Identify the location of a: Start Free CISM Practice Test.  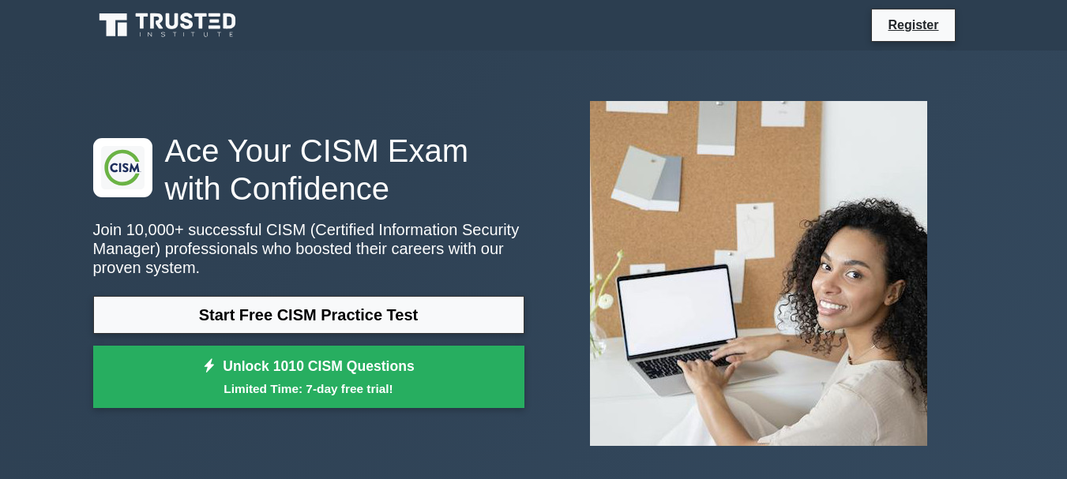
(309, 315).